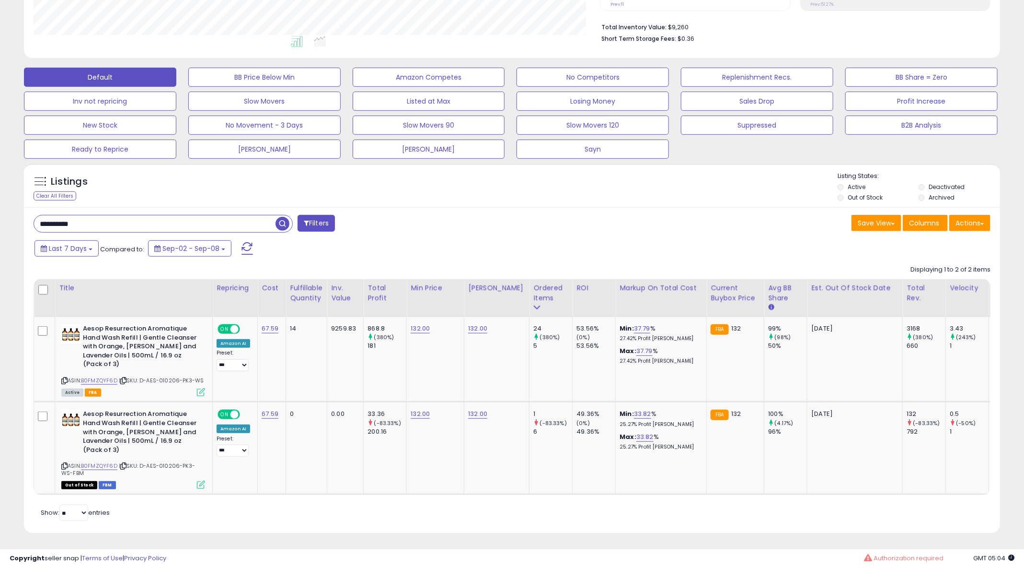 The height and width of the screenshot is (568, 1024). What do you see at coordinates (994, 557) in the screenshot?
I see `span: 2025-09-17 05:04 GMT` at bounding box center [994, 557].